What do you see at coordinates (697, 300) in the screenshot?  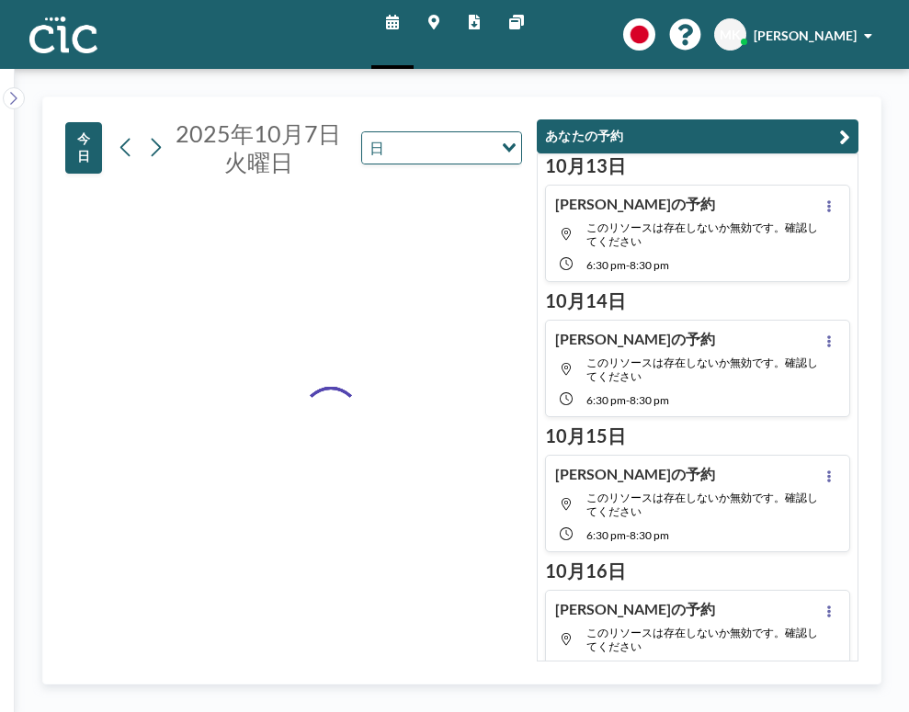 I see `h3: 10月14日` at bounding box center [697, 300].